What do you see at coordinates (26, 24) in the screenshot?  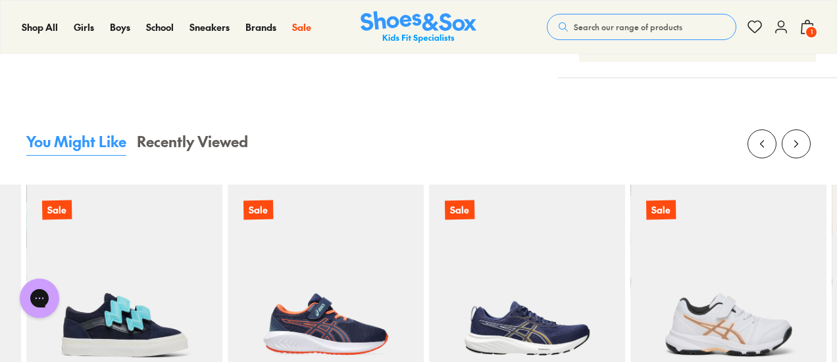 I see `button: Open gorgias live chat` at bounding box center [26, 24].